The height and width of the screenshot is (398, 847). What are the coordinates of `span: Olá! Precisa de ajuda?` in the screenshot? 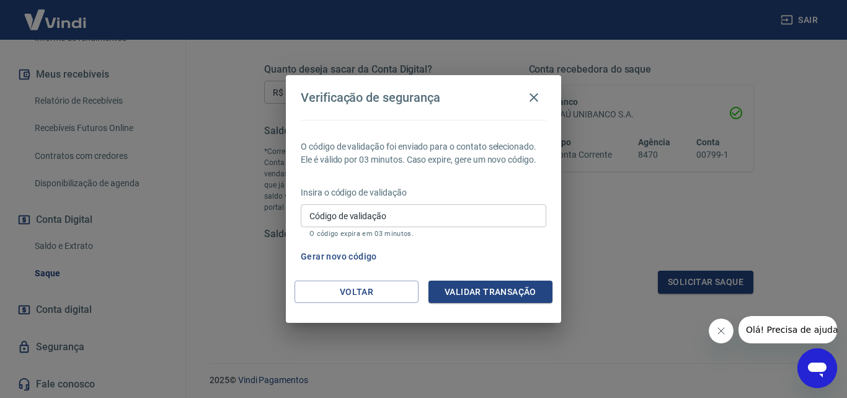 It's located at (56, 14).